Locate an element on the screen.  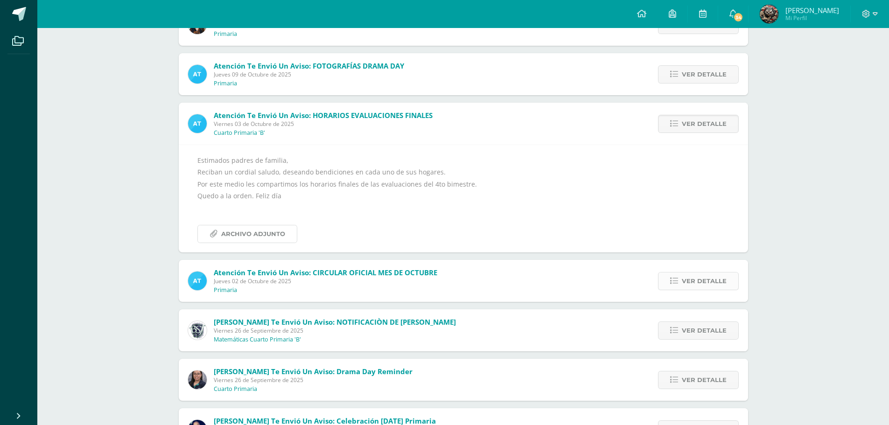
img: 0622cc53a9ab5ff111be8da30c91df7e.png is located at coordinates (197, 330).